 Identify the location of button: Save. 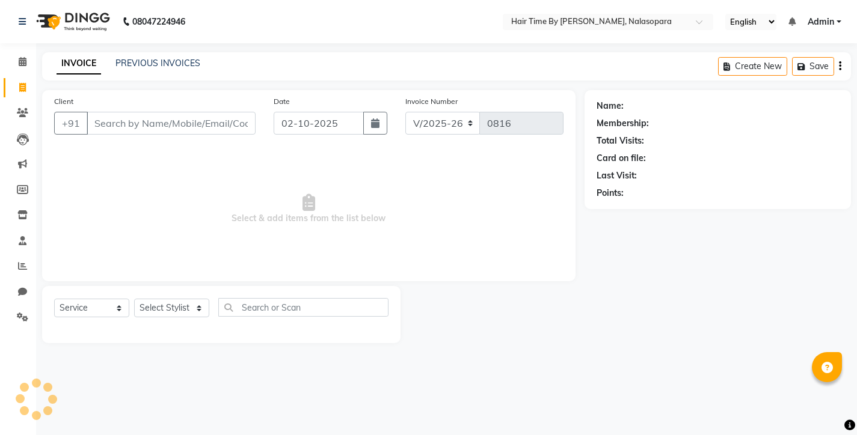
(813, 66).